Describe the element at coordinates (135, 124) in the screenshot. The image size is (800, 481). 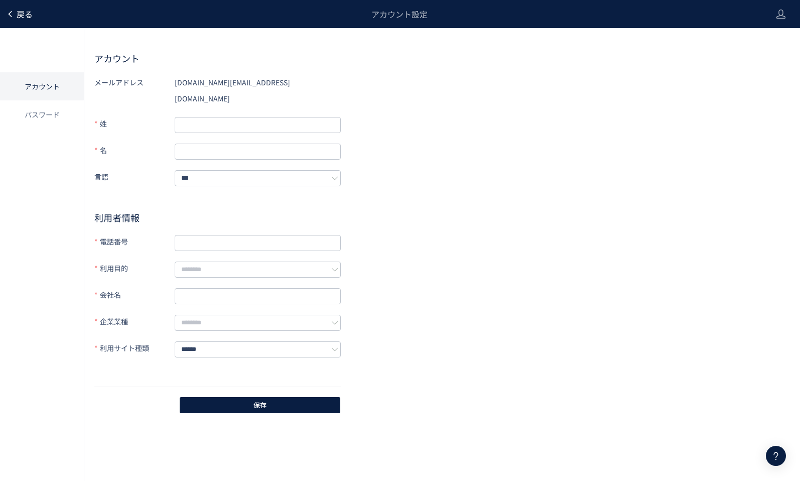
I see `label: 姓` at that location.